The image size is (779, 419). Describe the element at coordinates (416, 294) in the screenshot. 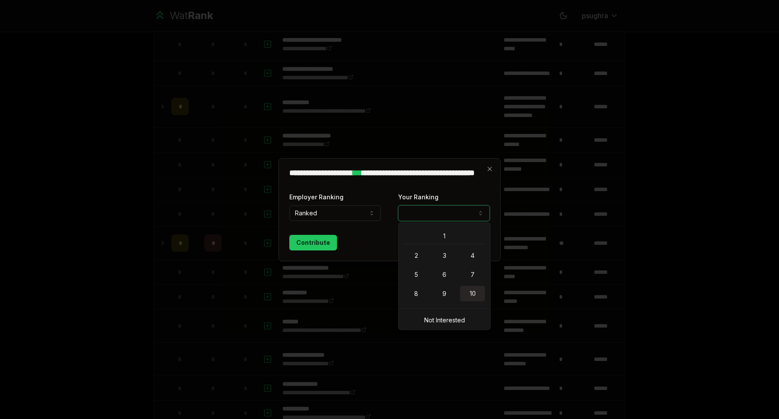

I see `span: 8` at that location.